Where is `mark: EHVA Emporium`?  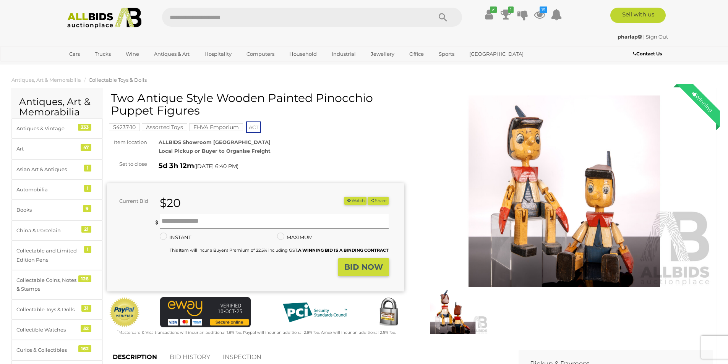 mark: EHVA Emporium is located at coordinates (216, 127).